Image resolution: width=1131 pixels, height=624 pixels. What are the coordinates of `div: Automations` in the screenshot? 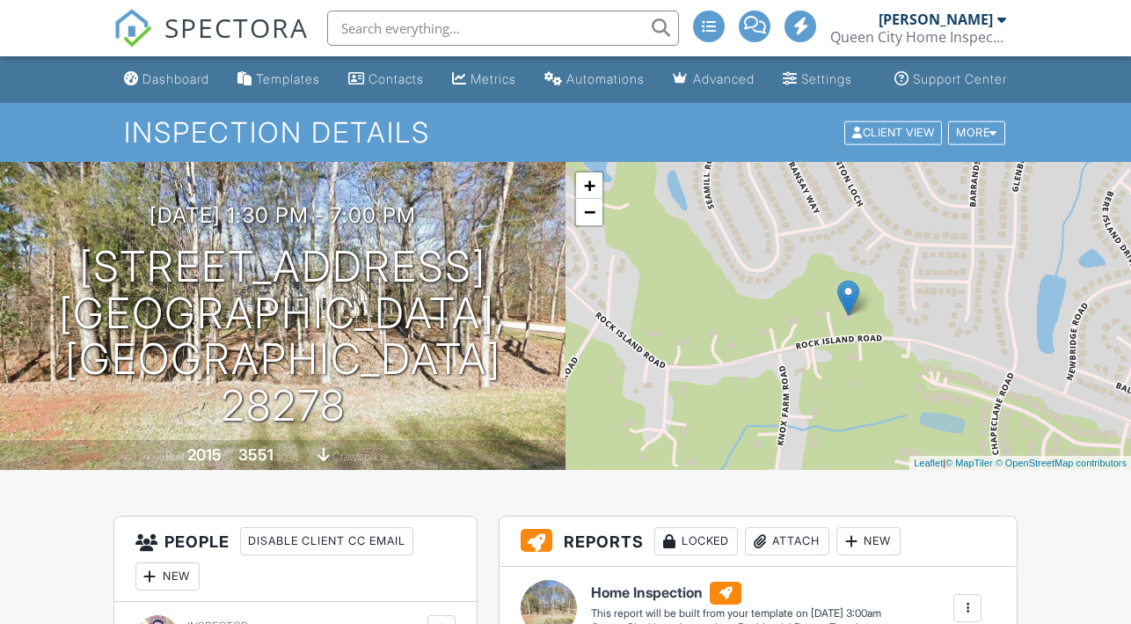 It's located at (605, 78).